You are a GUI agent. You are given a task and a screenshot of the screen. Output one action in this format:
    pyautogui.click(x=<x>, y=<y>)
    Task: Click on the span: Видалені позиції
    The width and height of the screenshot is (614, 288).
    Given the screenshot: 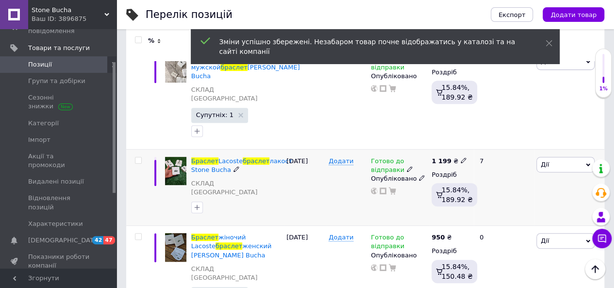 What is the action you would take?
    pyautogui.click(x=56, y=182)
    